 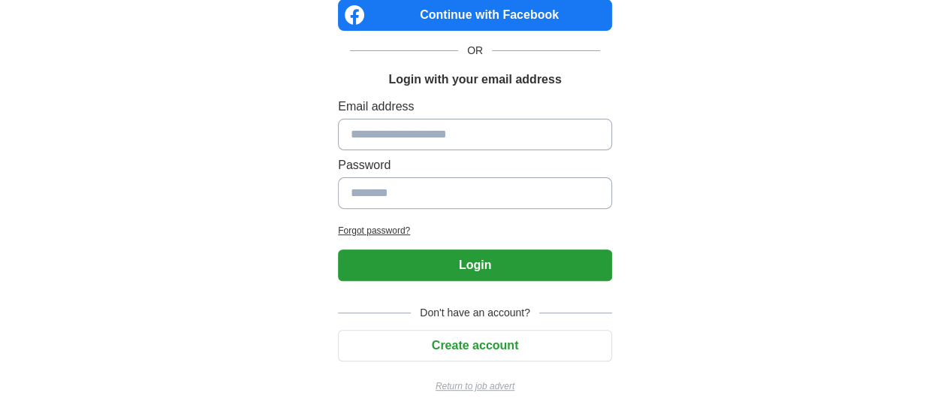 I want to click on label: Password, so click(x=475, y=165).